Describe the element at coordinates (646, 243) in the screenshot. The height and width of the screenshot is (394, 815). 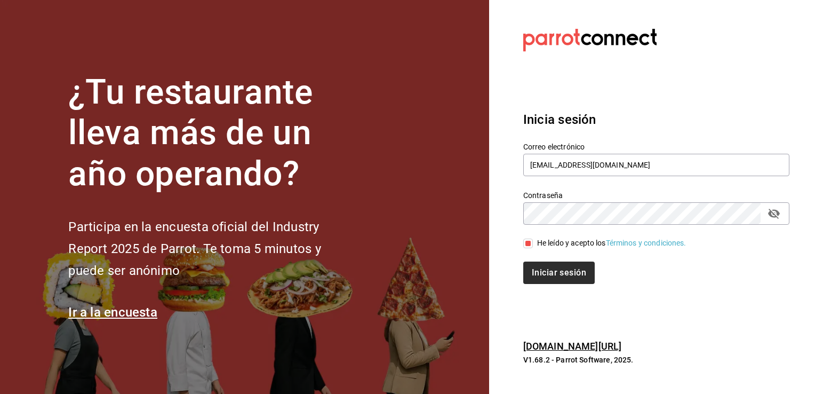
I see `a: Términos y condiciones.` at that location.